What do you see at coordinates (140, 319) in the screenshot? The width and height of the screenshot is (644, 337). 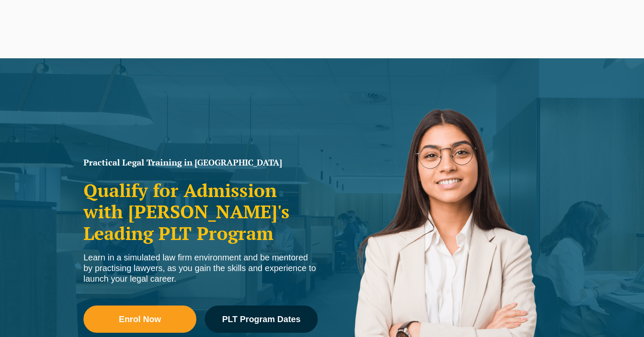 I see `span: Enrol Now` at bounding box center [140, 319].